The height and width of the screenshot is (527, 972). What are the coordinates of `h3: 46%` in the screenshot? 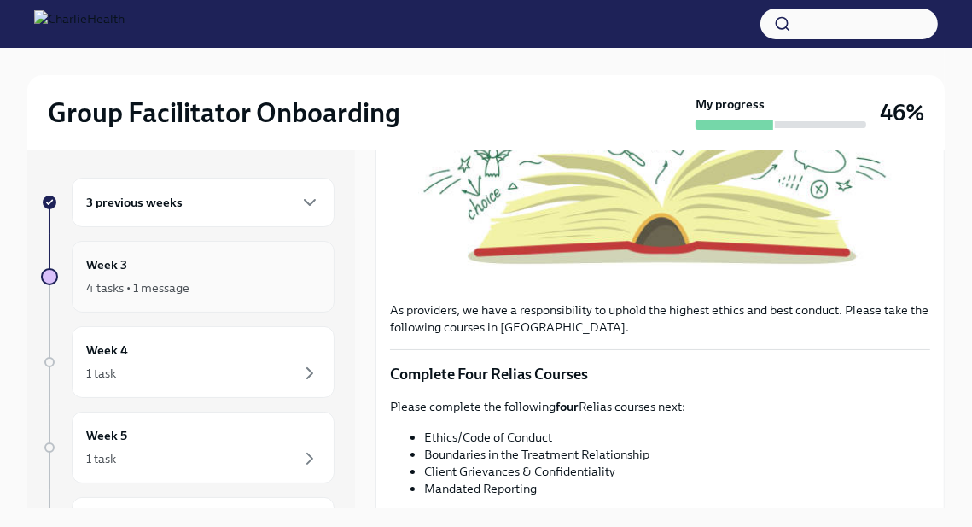 It's located at (902, 113).